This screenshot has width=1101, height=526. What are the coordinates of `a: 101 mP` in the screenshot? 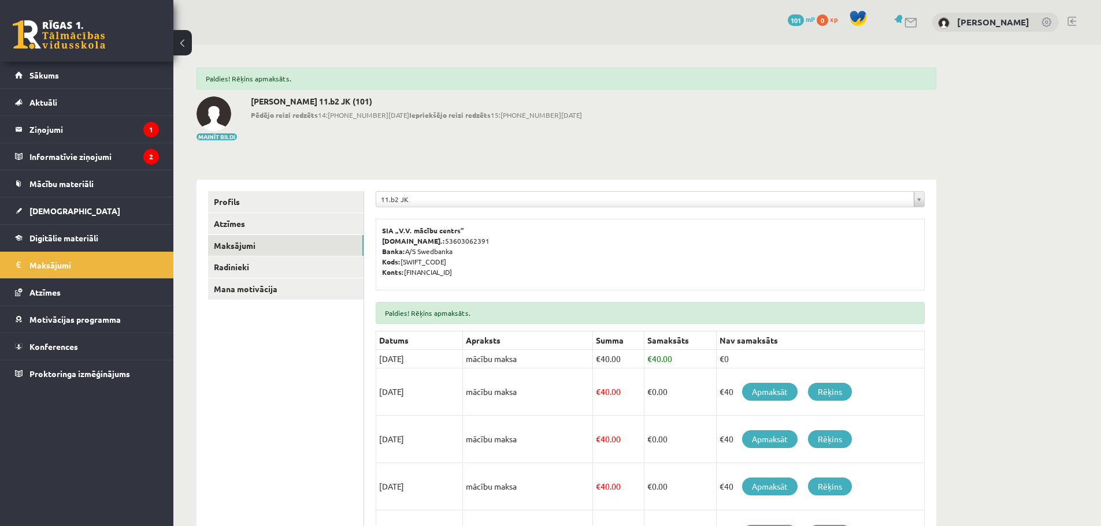 It's located at (801, 19).